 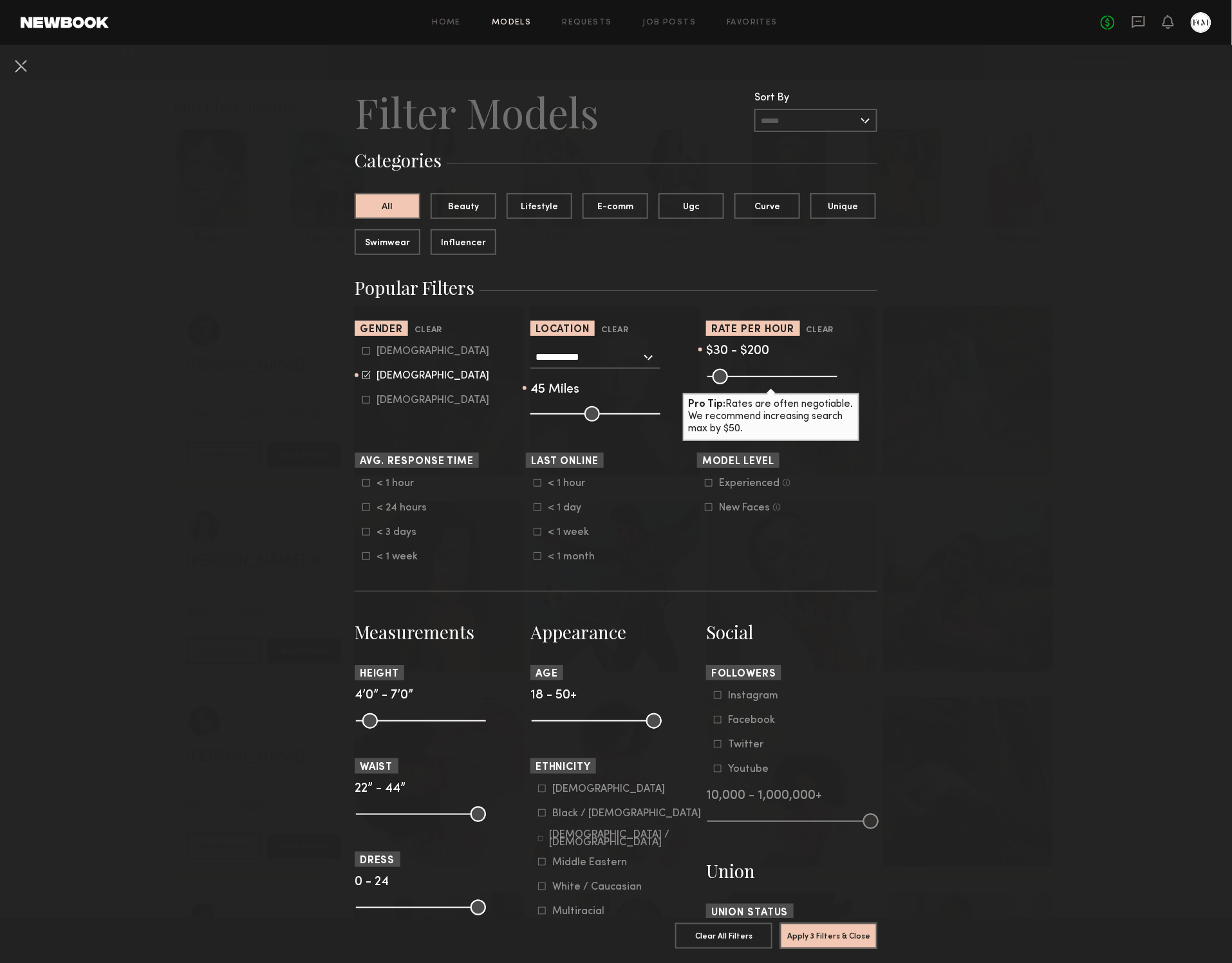 What do you see at coordinates (815, 98) in the screenshot?
I see `div: Sort By` at bounding box center [815, 98].